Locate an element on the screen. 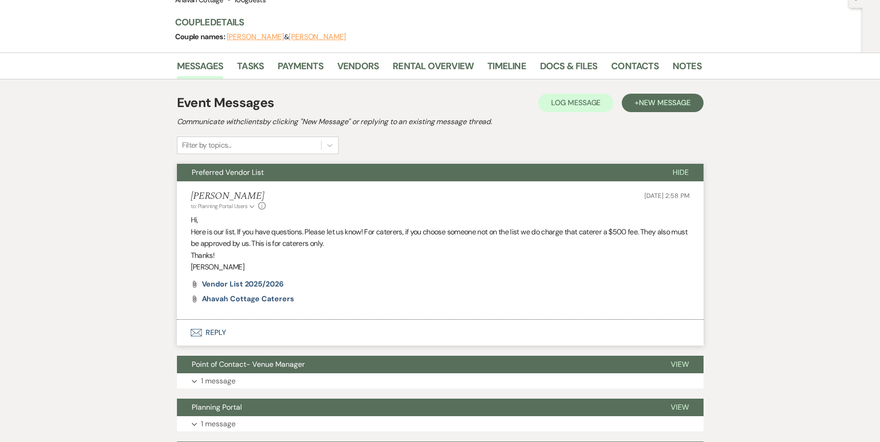  span: Point of Contact- Venue Manager is located at coordinates (248, 364).